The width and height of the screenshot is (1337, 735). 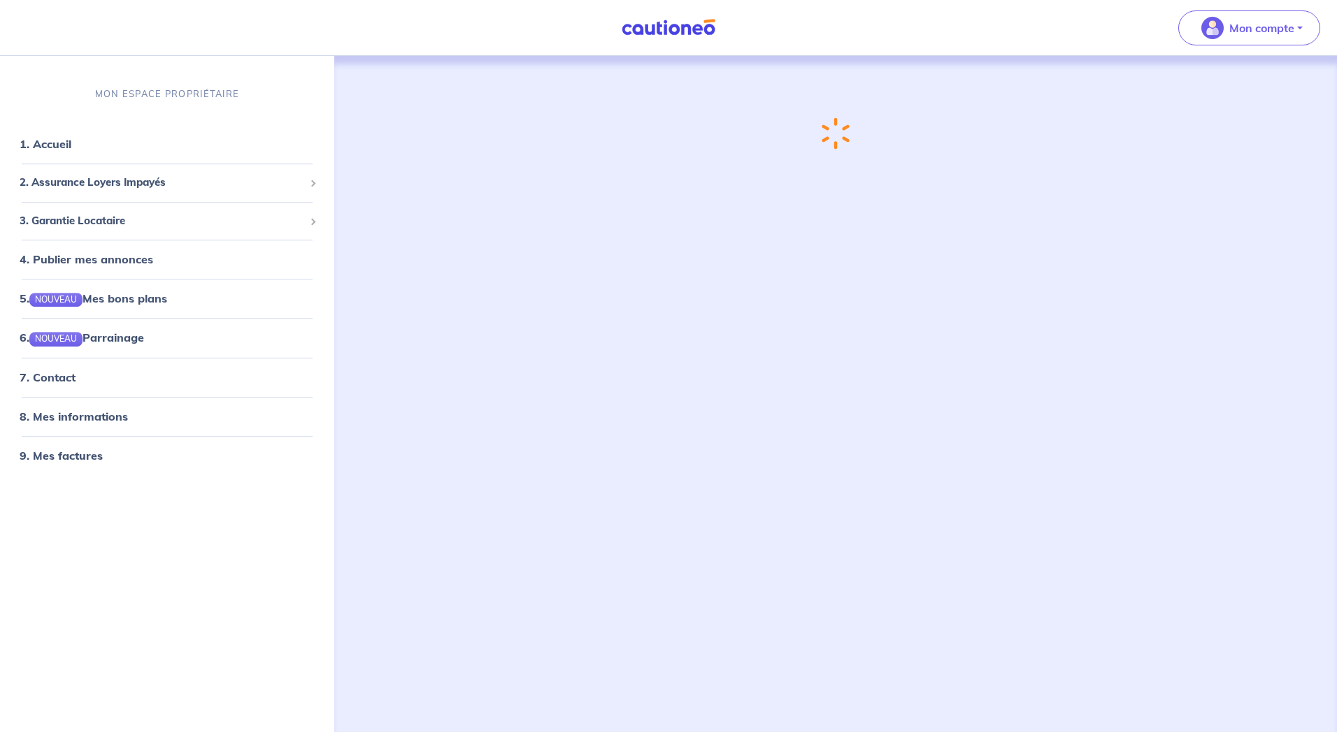 I want to click on img: Cautioneo, so click(x=668, y=27).